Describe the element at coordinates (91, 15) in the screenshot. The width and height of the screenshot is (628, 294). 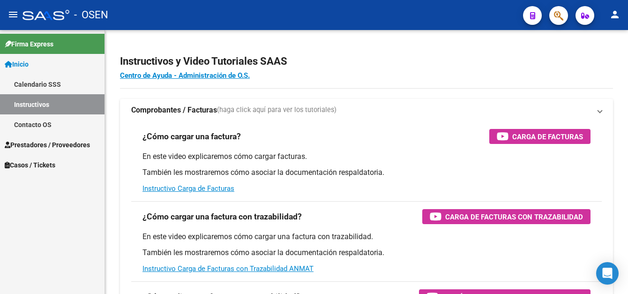
I see `span: - OSEN` at that location.